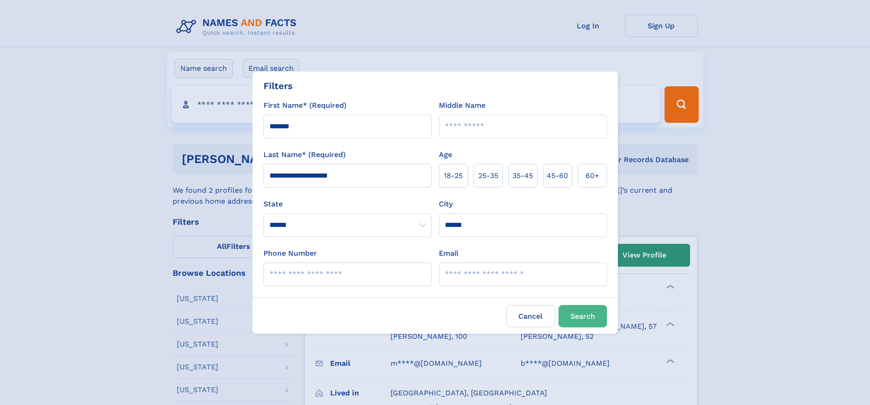 Image resolution: width=870 pixels, height=405 pixels. Describe the element at coordinates (445, 155) in the screenshot. I see `label: Age` at that location.